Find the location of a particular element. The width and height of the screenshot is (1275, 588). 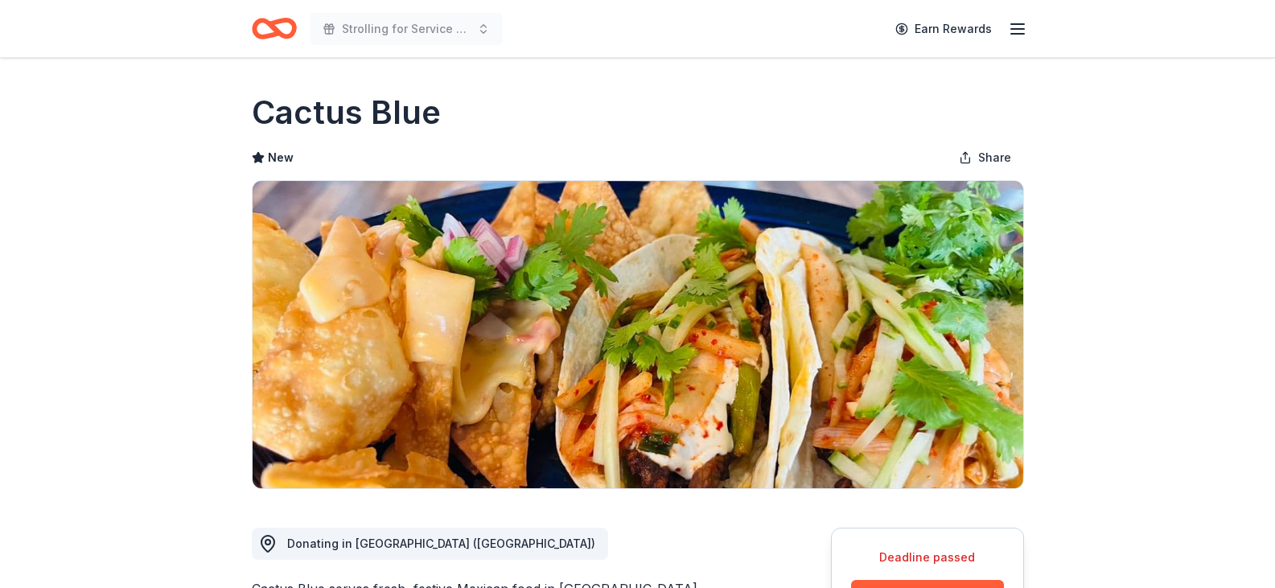

a: Home is located at coordinates (274, 28).